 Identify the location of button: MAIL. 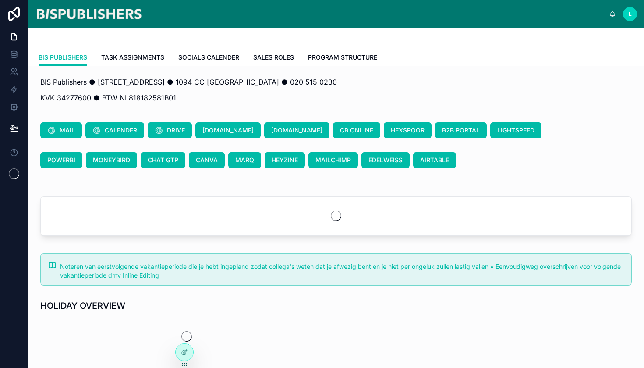
(61, 130).